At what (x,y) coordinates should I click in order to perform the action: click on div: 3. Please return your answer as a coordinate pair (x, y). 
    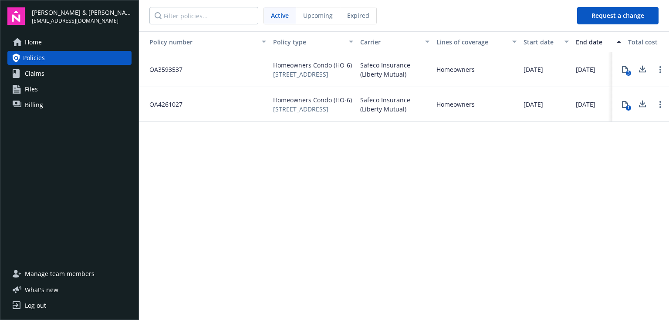
    Looking at the image, I should click on (628, 73).